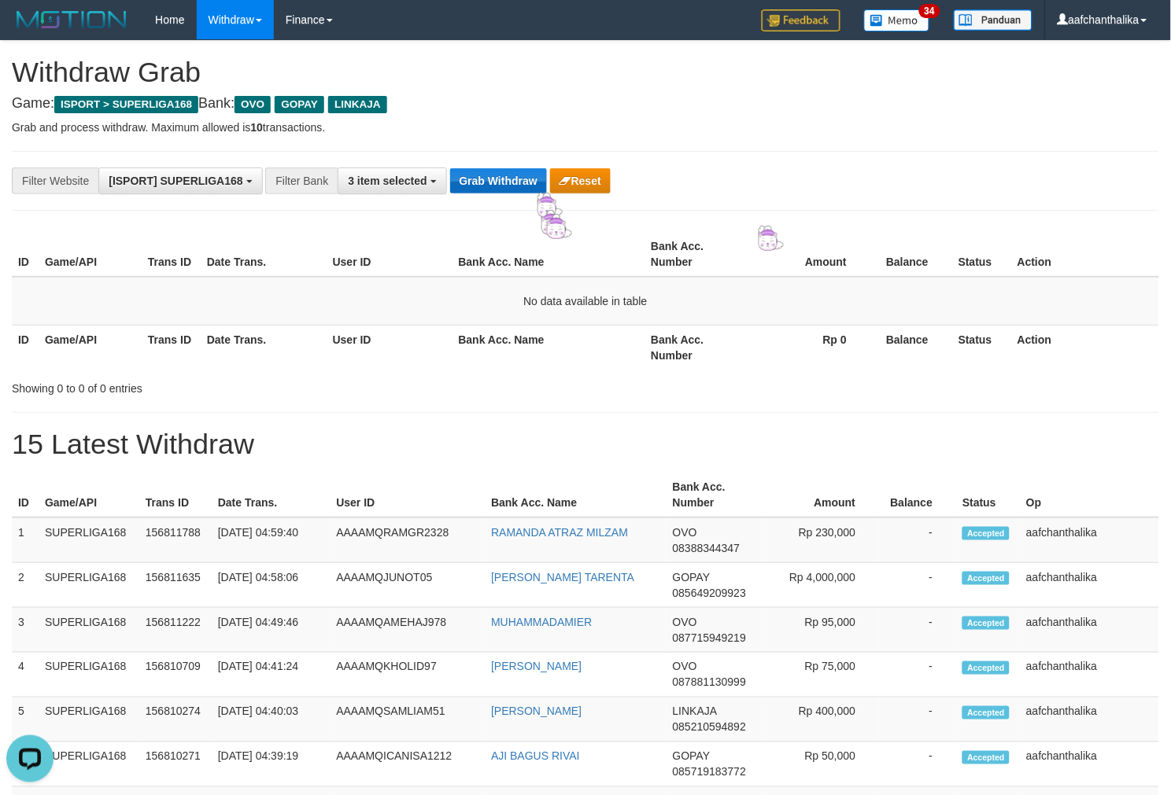 Image resolution: width=1171 pixels, height=795 pixels. Describe the element at coordinates (559, 533) in the screenshot. I see `a: RAMANDA ATRAZ MILZAM` at that location.